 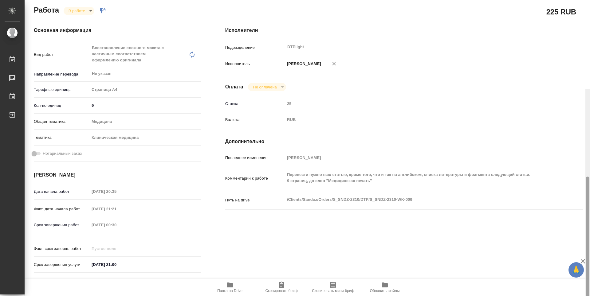 I want to click on div: Страница А4, so click(x=145, y=90).